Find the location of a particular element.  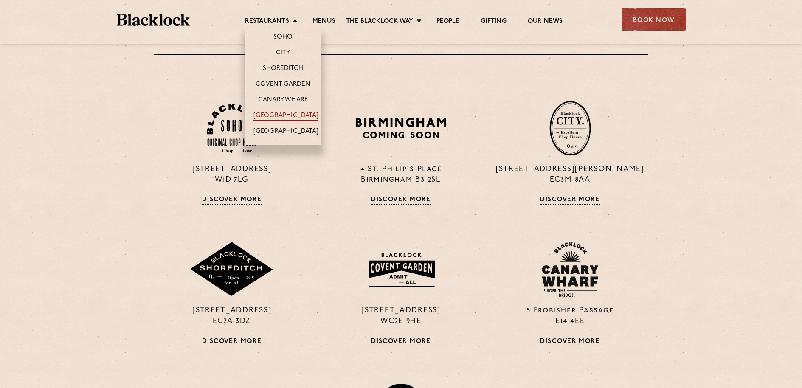

a: The Blacklock Way is located at coordinates (380, 22).